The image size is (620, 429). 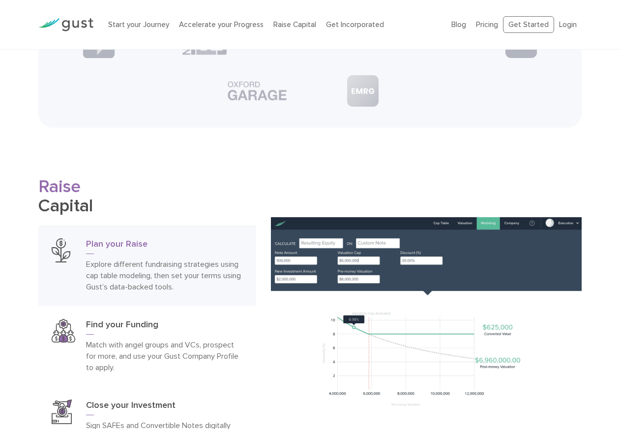 What do you see at coordinates (139, 25) in the screenshot?
I see `a: Start your Journey` at bounding box center [139, 25].